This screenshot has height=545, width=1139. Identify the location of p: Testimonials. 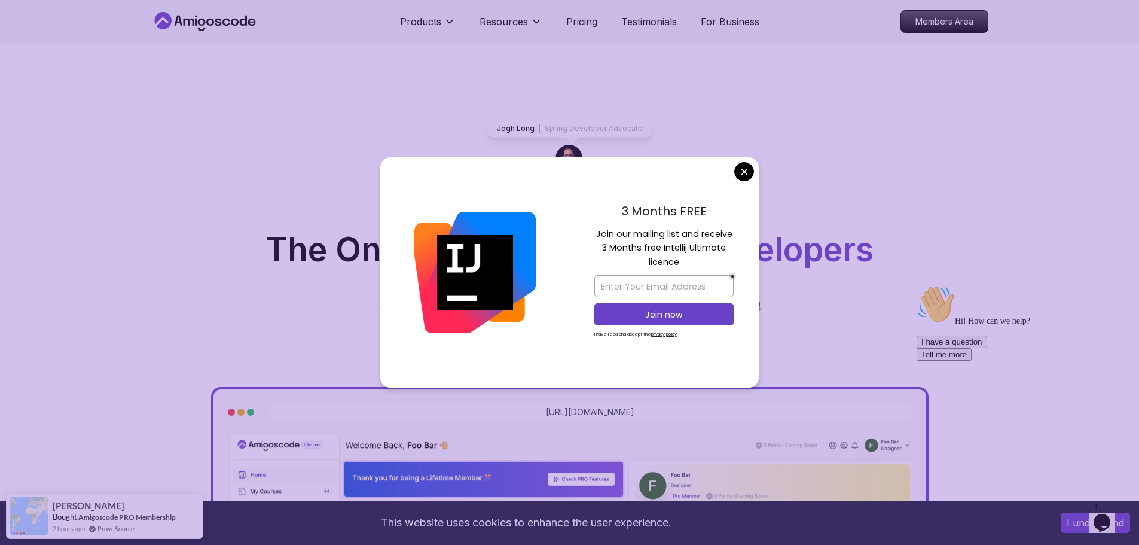
(649, 22).